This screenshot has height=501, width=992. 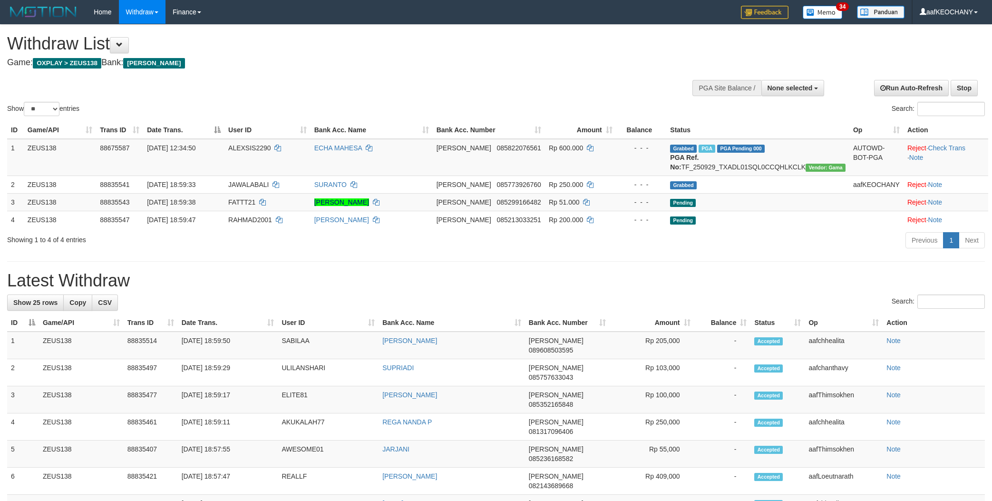 I want to click on th: Bank Acc. Name: activate to sort column ascending, so click(x=371, y=130).